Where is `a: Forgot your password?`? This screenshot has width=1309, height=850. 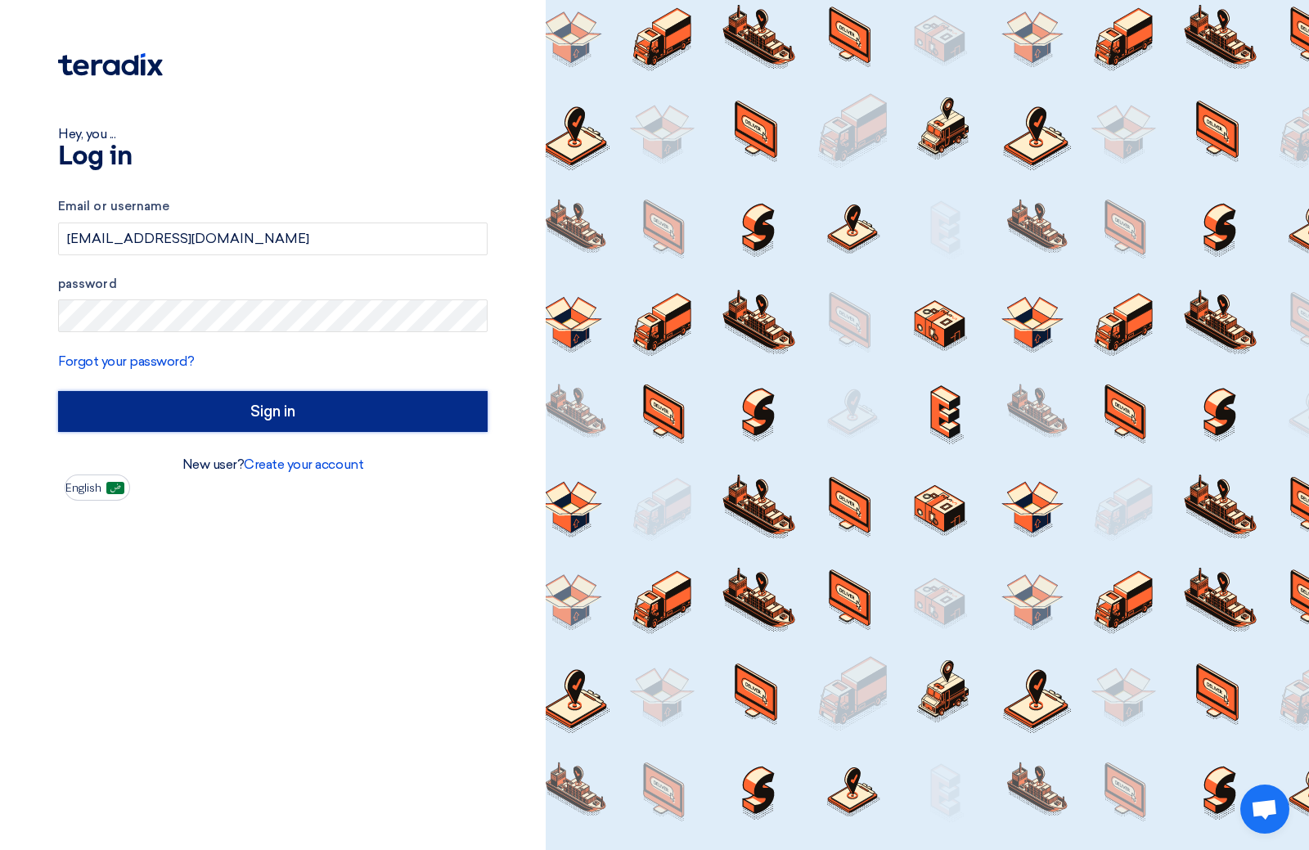 a: Forgot your password? is located at coordinates (126, 361).